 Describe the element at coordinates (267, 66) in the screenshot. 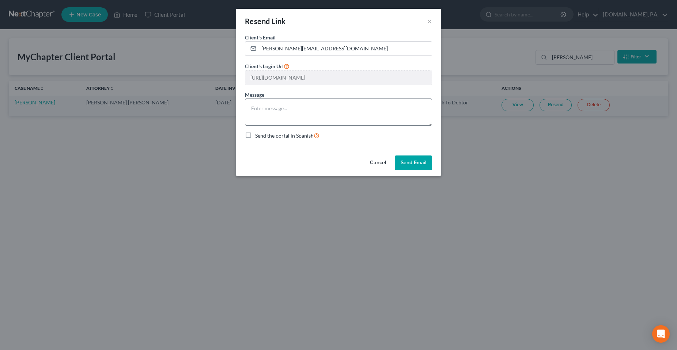

I see `label: Client's Login Url` at that location.